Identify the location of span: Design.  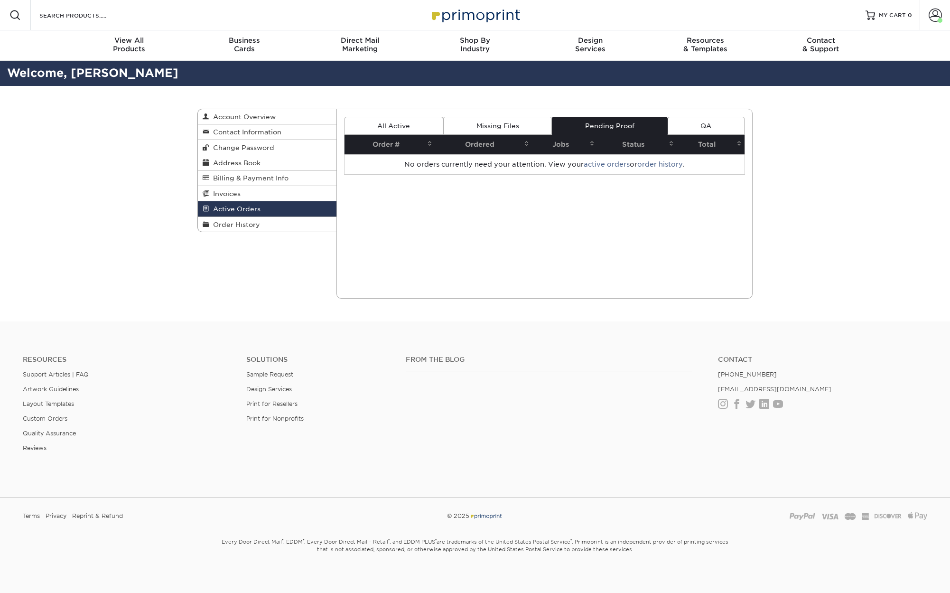
(590, 40).